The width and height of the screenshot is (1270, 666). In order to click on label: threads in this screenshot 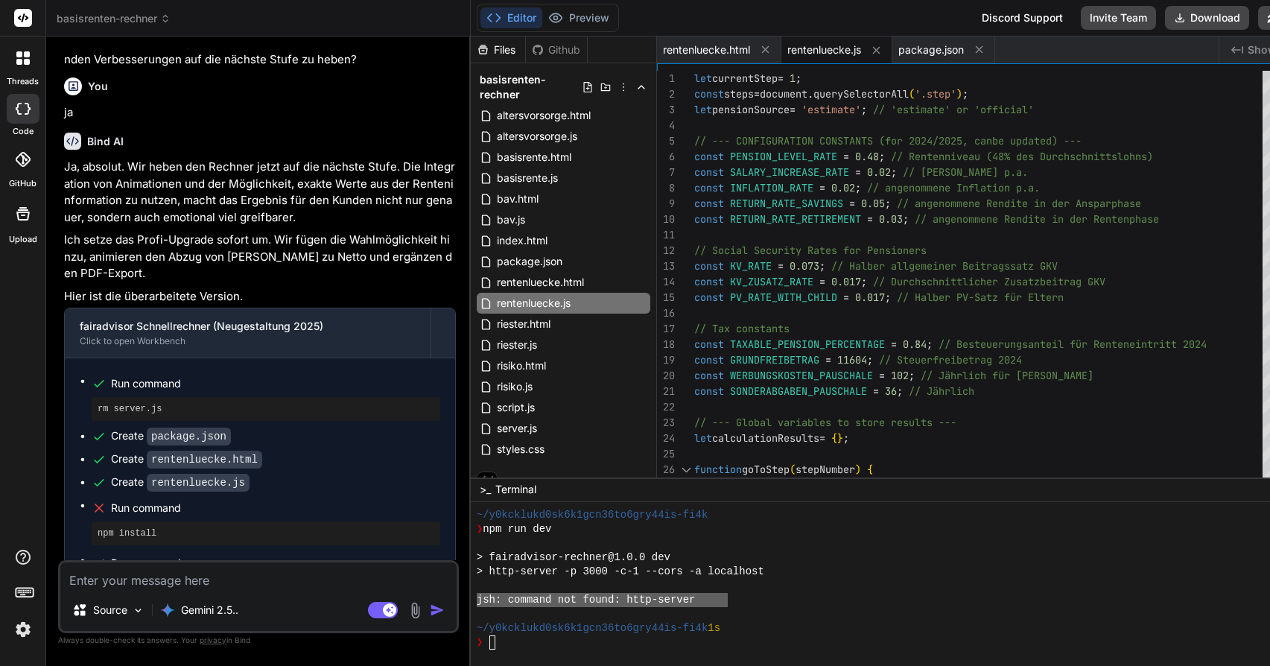, I will do `click(22, 81)`.